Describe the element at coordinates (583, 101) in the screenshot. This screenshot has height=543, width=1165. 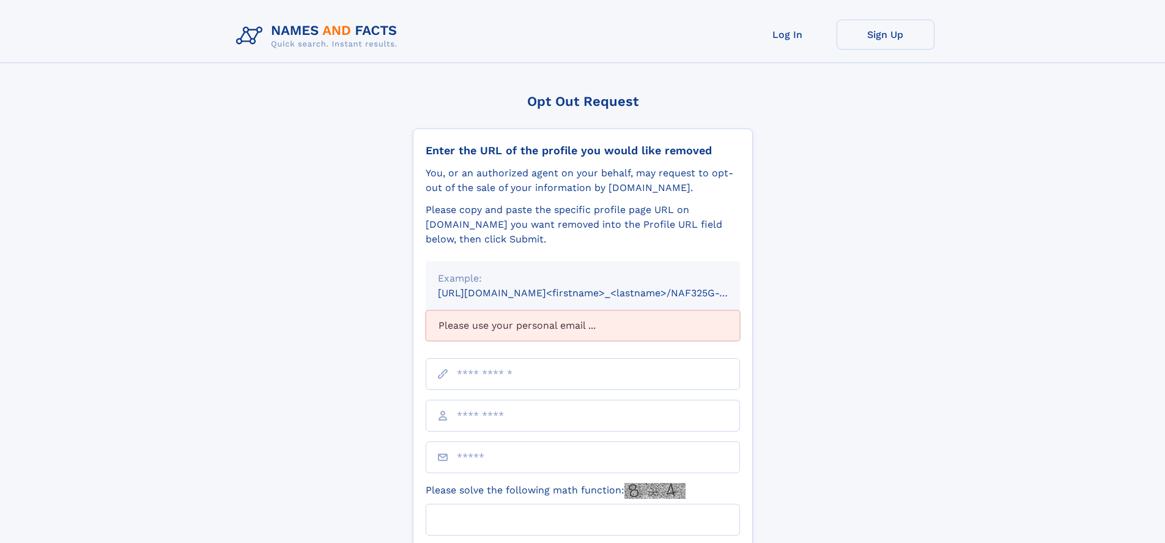
I see `div: Opt Out Request` at that location.